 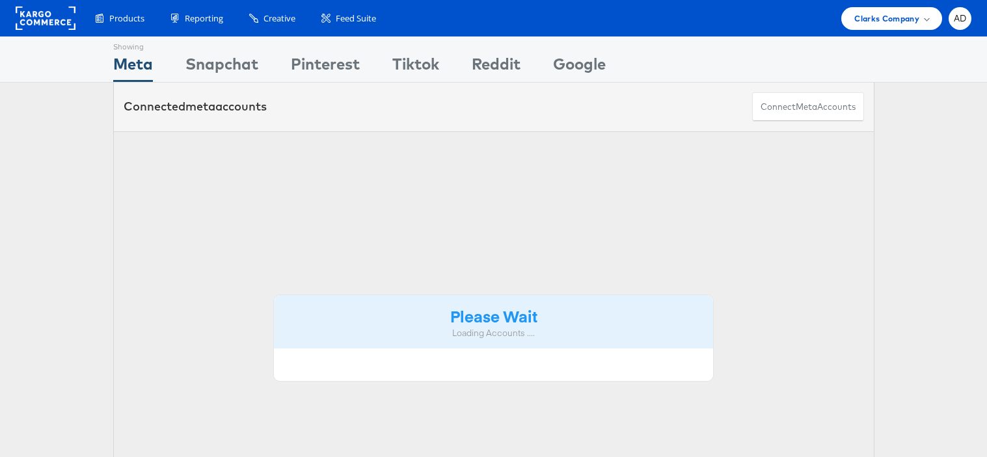 What do you see at coordinates (195, 107) in the screenshot?
I see `div: Connected accounts` at bounding box center [195, 107].